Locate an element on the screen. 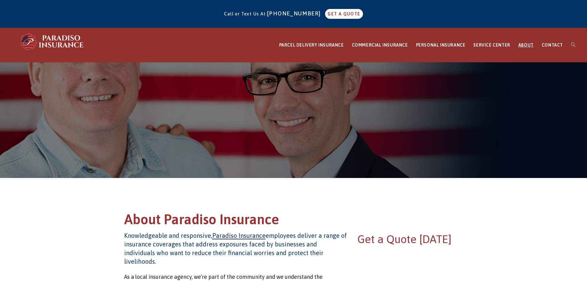 Image resolution: width=587 pixels, height=281 pixels. a: ABOUT is located at coordinates (526, 45).